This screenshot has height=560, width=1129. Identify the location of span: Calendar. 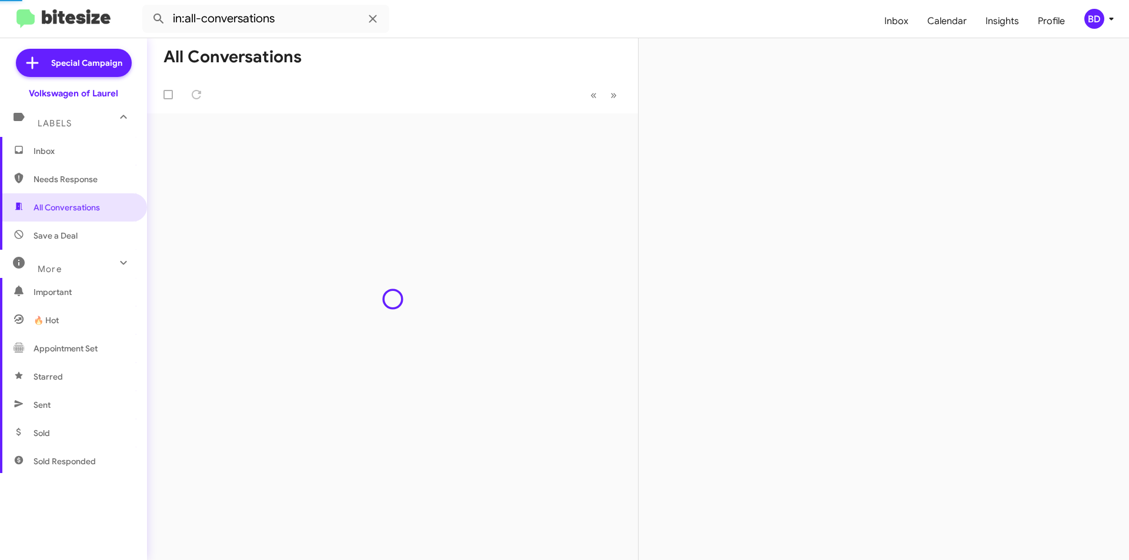
(947, 21).